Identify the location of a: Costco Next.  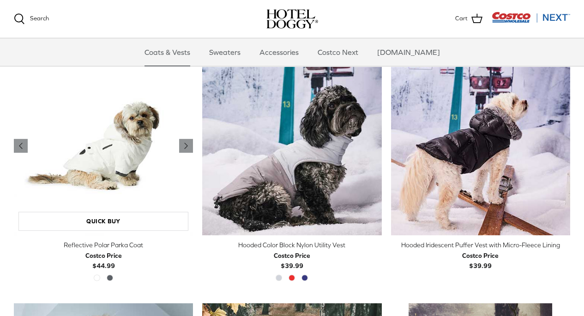
(338, 52).